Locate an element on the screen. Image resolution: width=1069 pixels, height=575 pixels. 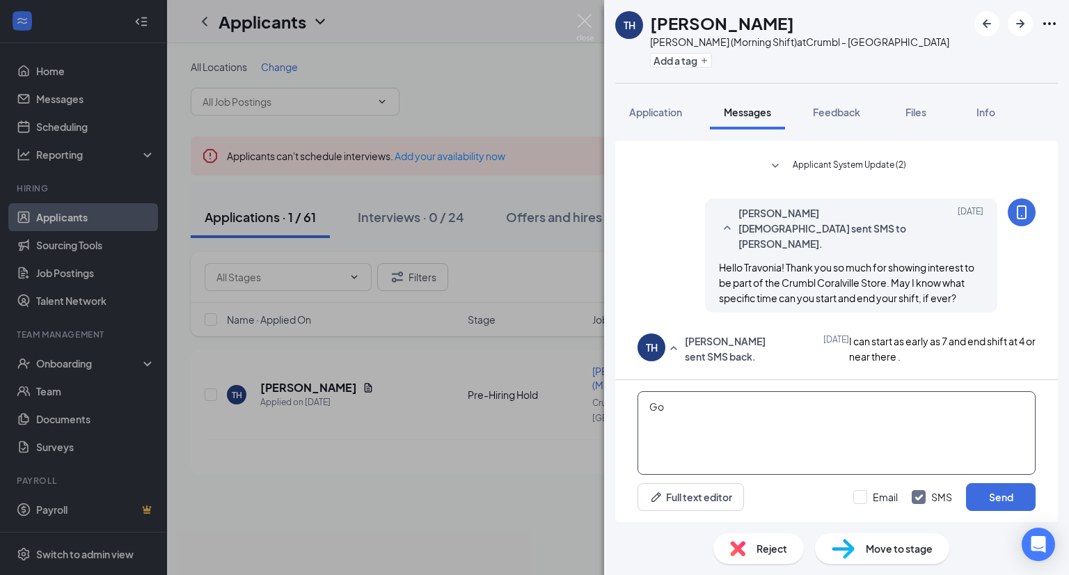
span: Application is located at coordinates (655, 112).